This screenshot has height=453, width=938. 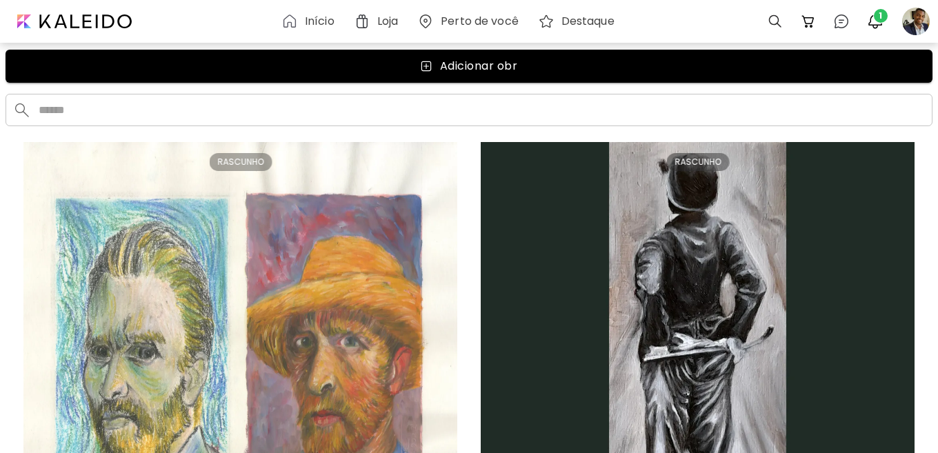 I want to click on h6: Destaque, so click(x=588, y=21).